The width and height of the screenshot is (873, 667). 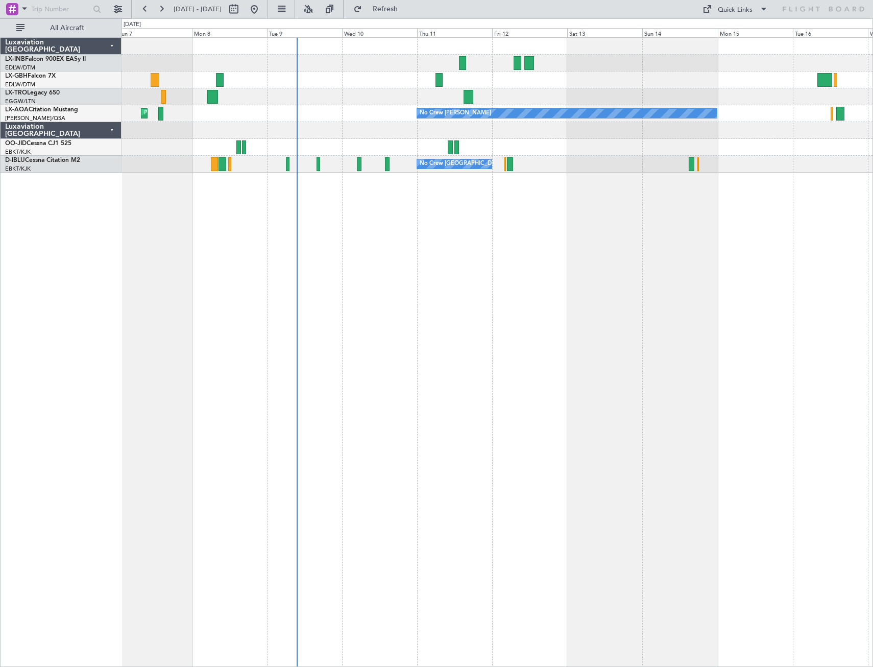 I want to click on div: Thu 11, so click(x=455, y=33).